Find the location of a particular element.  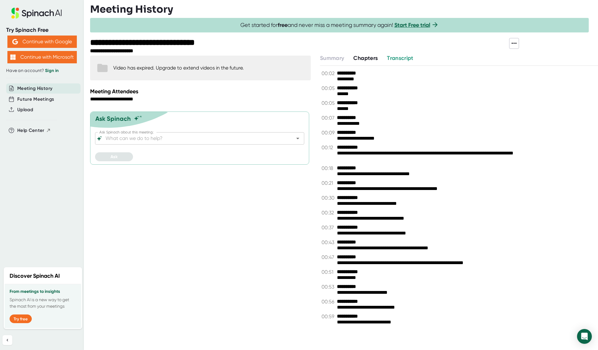

button: Future Meetings is located at coordinates (35, 99).